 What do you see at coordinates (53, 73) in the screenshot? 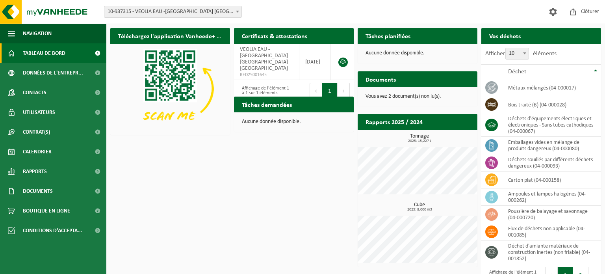
I see `span: Données de l'entrepr...` at bounding box center [53, 73].